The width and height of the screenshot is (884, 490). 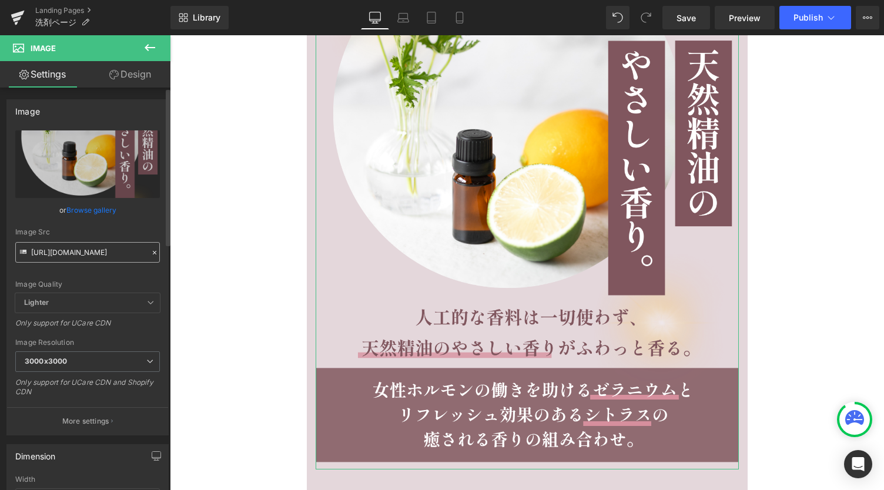 I want to click on div: Open Intercom Messenger, so click(x=858, y=464).